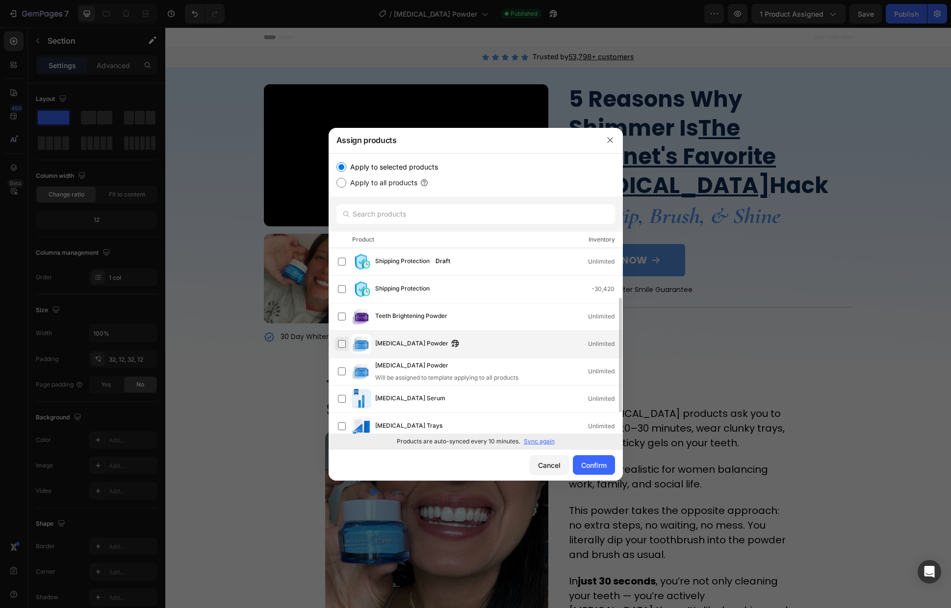  I want to click on div: -30,420, so click(607, 289).